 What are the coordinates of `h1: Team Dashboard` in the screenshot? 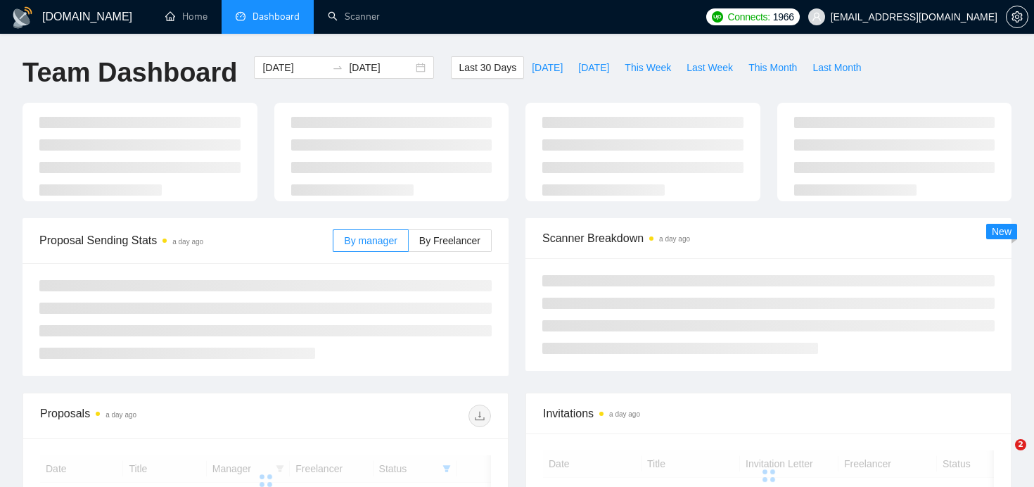 It's located at (129, 72).